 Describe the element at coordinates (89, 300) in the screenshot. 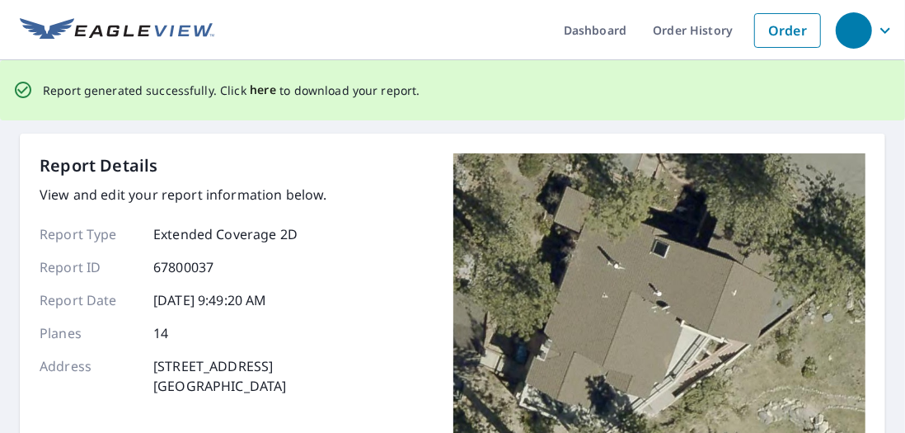

I see `p: Report Date` at that location.